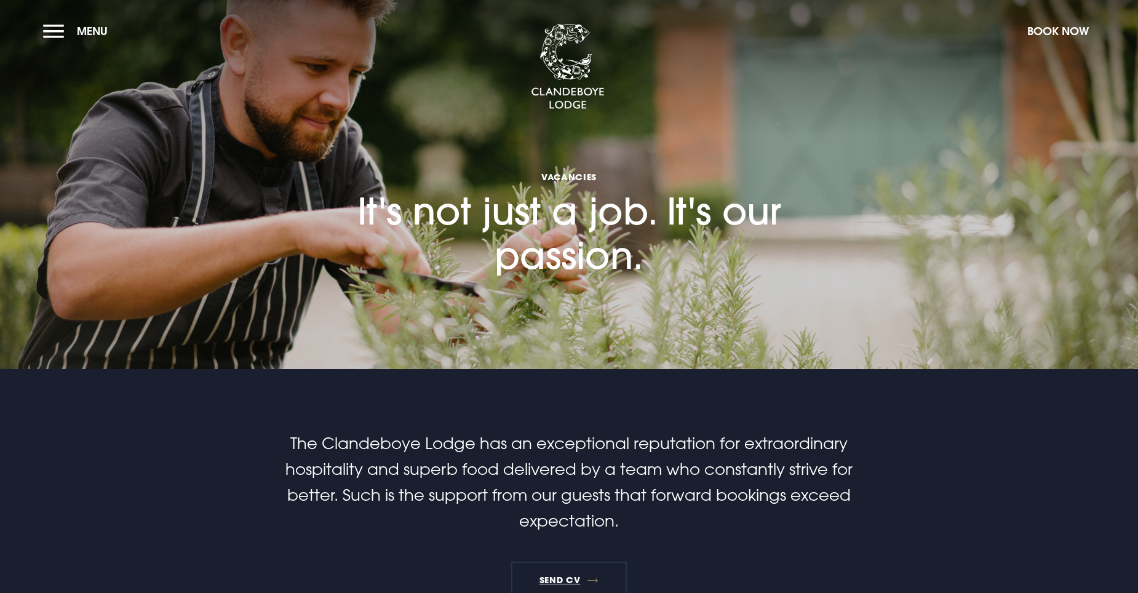  What do you see at coordinates (92, 31) in the screenshot?
I see `span: Menu` at bounding box center [92, 31].